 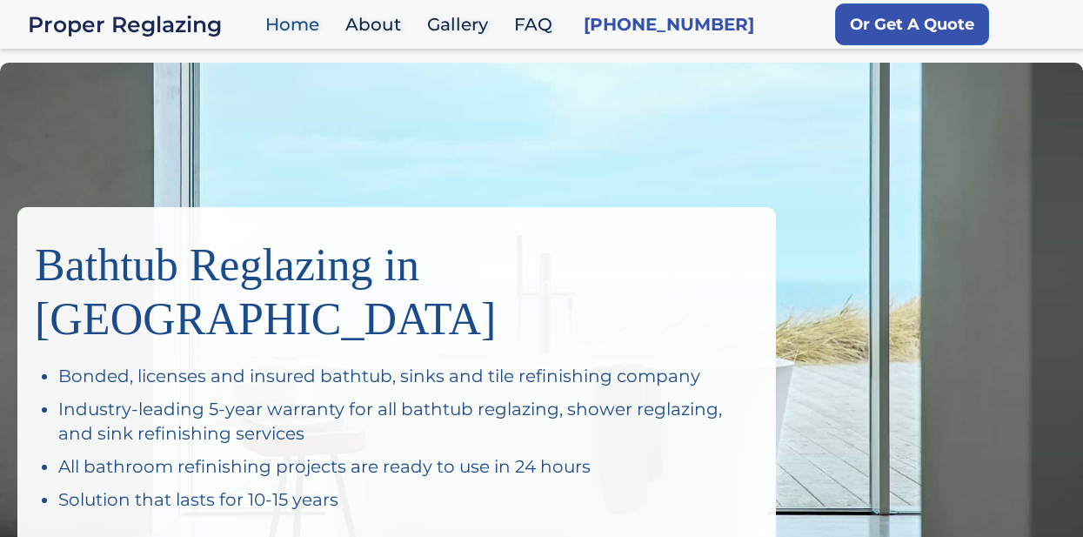 I want to click on a: Or Get A Quote, so click(x=912, y=24).